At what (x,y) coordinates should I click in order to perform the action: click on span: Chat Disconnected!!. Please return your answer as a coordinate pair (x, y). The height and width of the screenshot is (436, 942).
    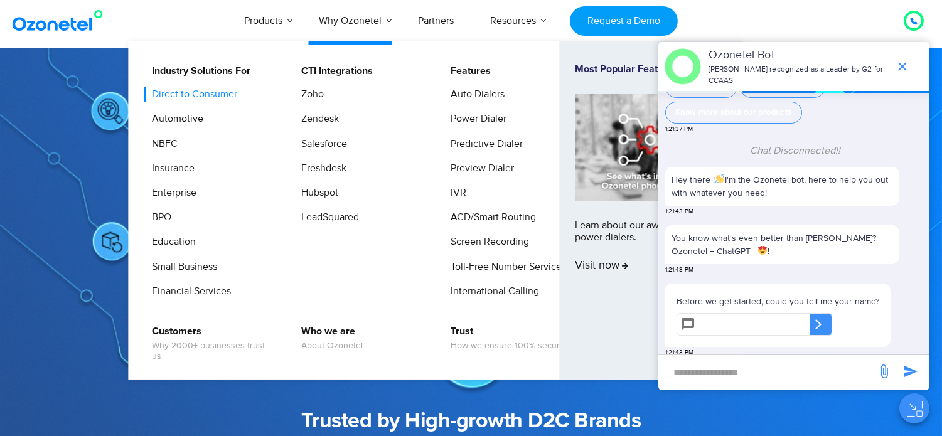
    Looking at the image, I should click on (795, 151).